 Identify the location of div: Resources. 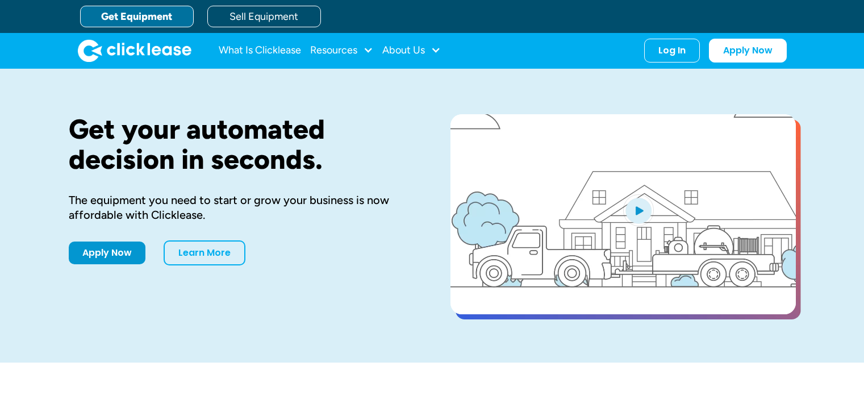
(342, 51).